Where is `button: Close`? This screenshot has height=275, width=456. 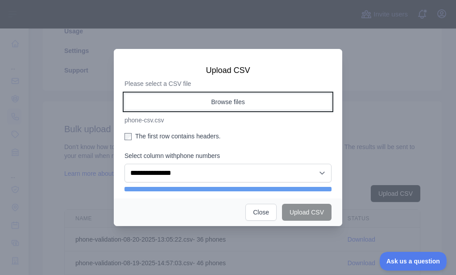
button: Close is located at coordinates (261, 213).